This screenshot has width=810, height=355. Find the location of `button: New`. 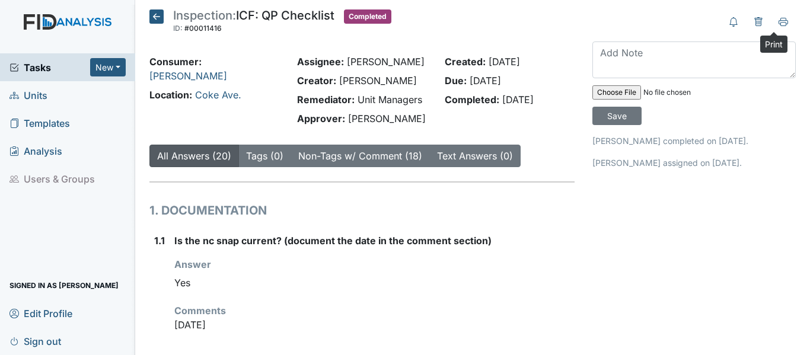

button: New is located at coordinates (108, 67).